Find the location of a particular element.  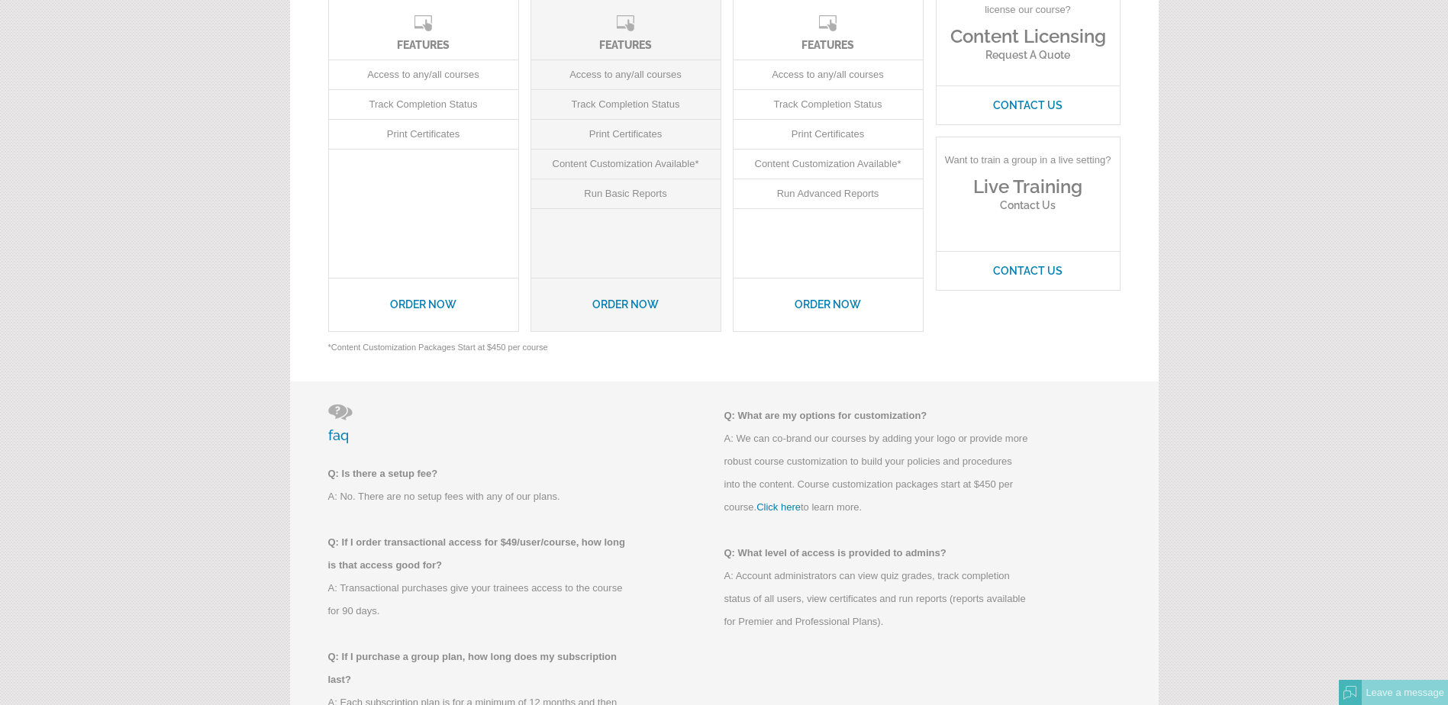

h3: Live Training is located at coordinates (1028, 186).